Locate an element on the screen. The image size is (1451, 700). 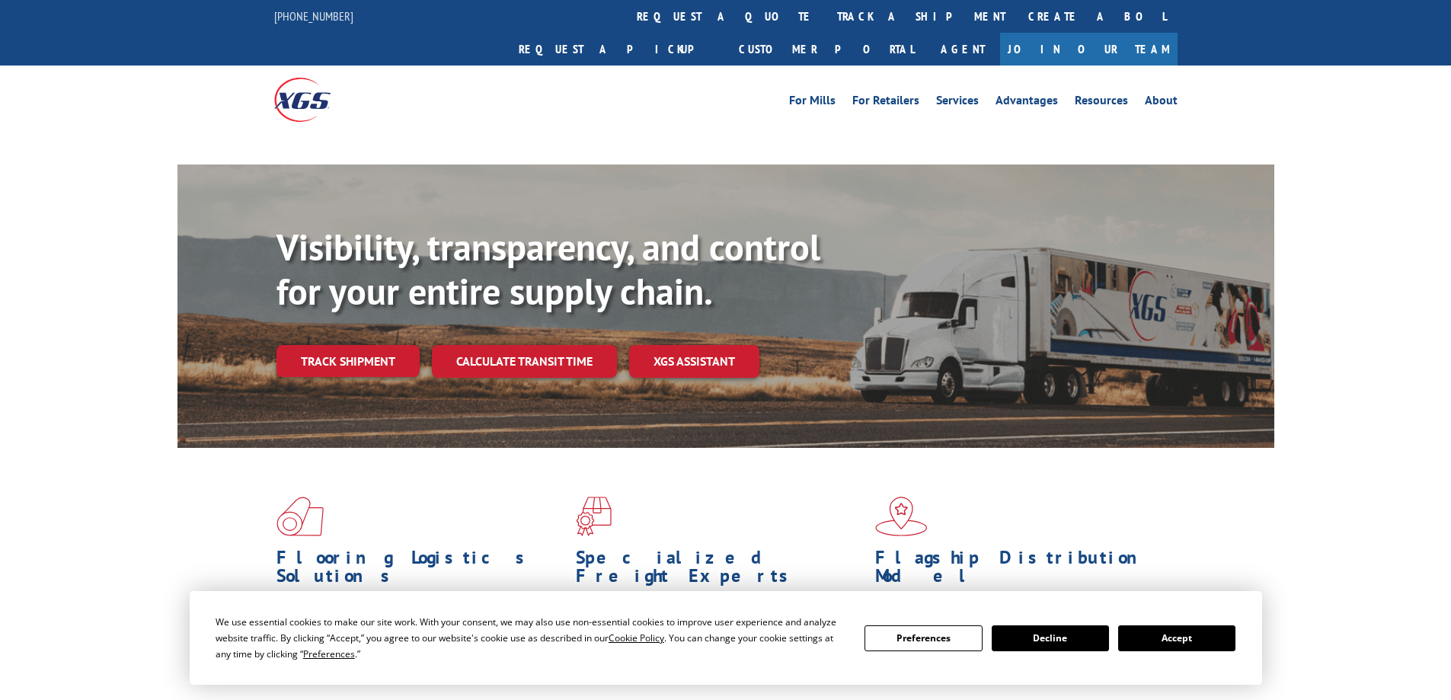
a: Agent is located at coordinates (963, 49).